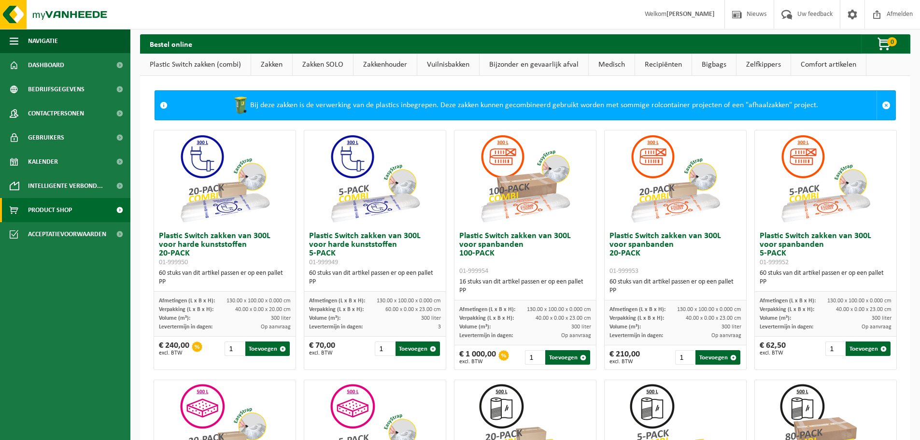 This screenshot has width=920, height=440. I want to click on span: 01-999950, so click(173, 262).